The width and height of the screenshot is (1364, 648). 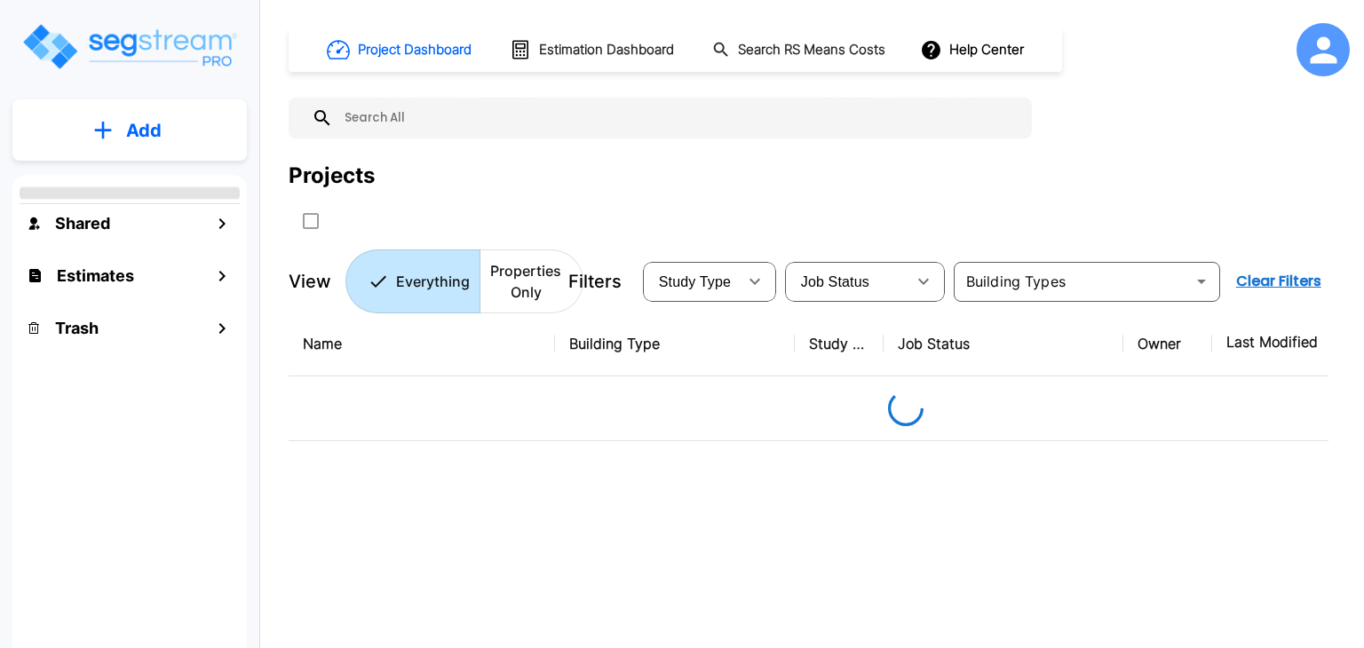 I want to click on button: Properties Only, so click(x=531, y=282).